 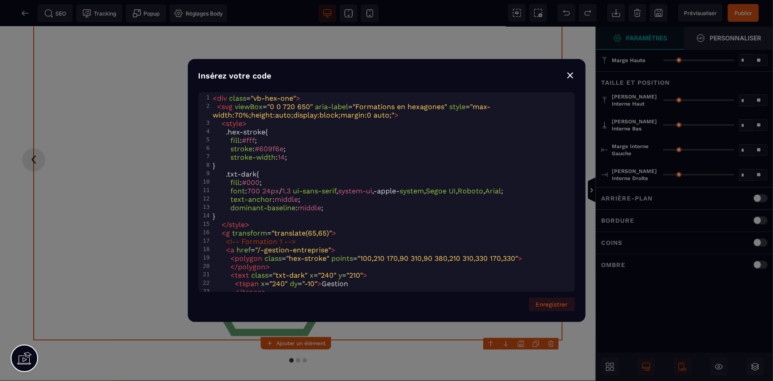 What do you see at coordinates (453, 191) in the screenshot?
I see `span: UI` at bounding box center [453, 191].